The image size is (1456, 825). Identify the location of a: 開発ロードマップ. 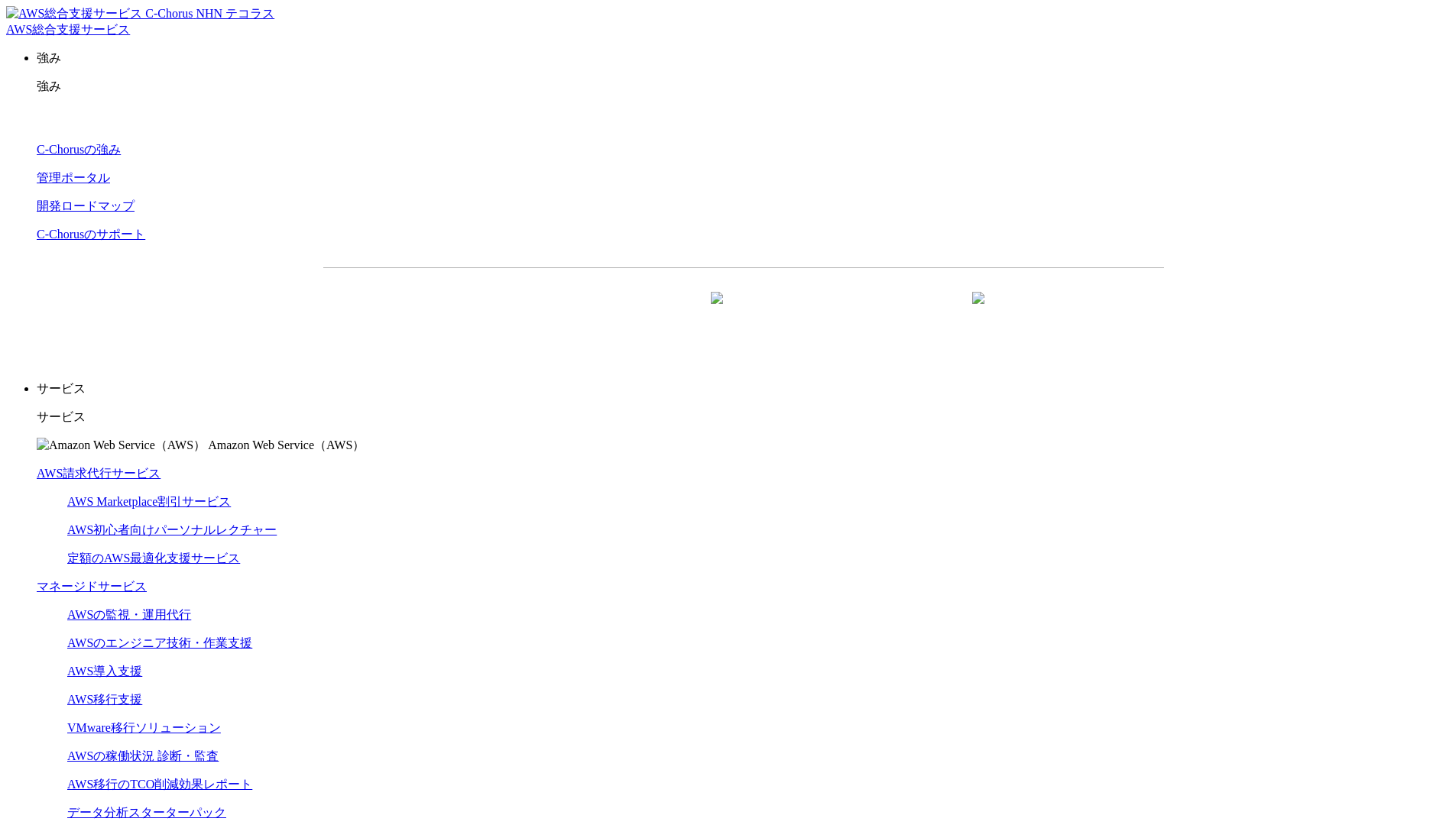
(85, 205).